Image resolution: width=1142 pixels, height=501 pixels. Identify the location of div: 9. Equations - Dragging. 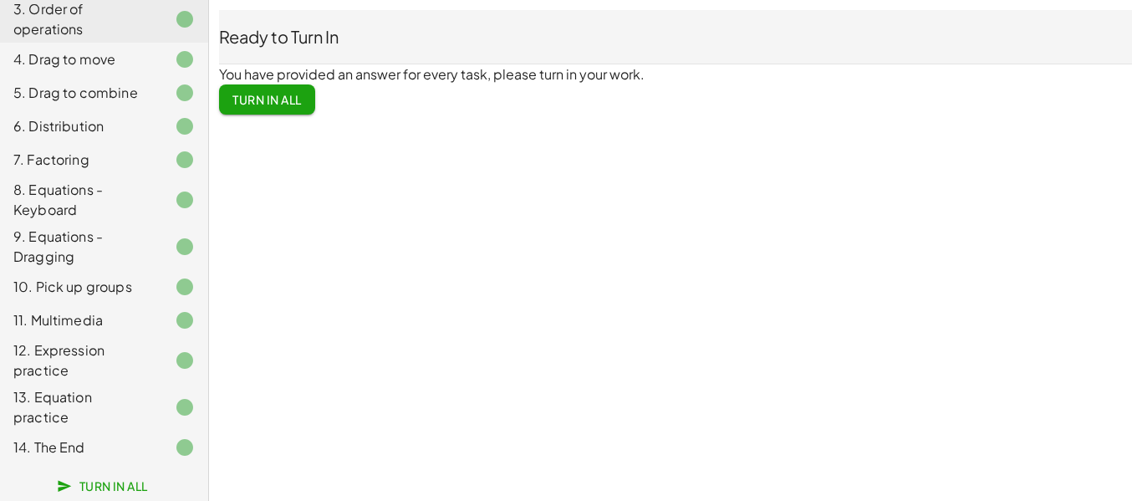
(80, 247).